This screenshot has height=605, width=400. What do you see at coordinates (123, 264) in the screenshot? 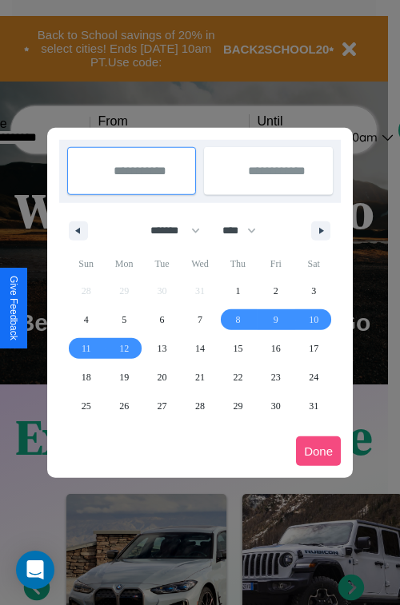
I see `span: Mon` at bounding box center [123, 264].